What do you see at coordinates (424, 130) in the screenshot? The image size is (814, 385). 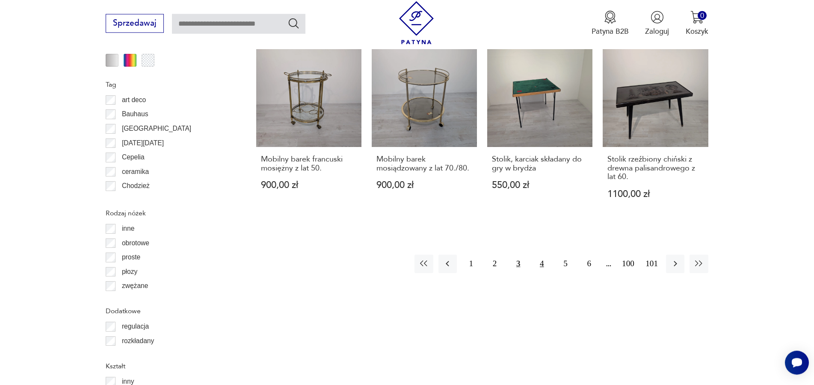 I see `a: Mobilny barek mosiądzowany z lat 70./80.Mobilny barek mosiądzowany z lat 70./80.900,00 zł` at bounding box center [424, 130].